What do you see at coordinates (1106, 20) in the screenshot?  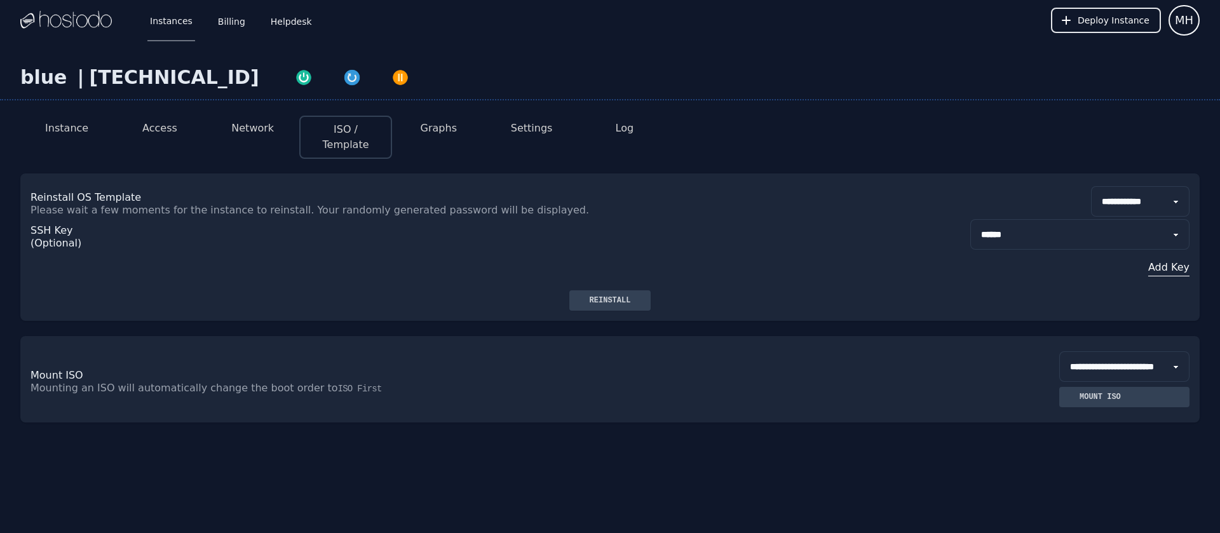 I see `button: Deploy Instance` at bounding box center [1106, 20].